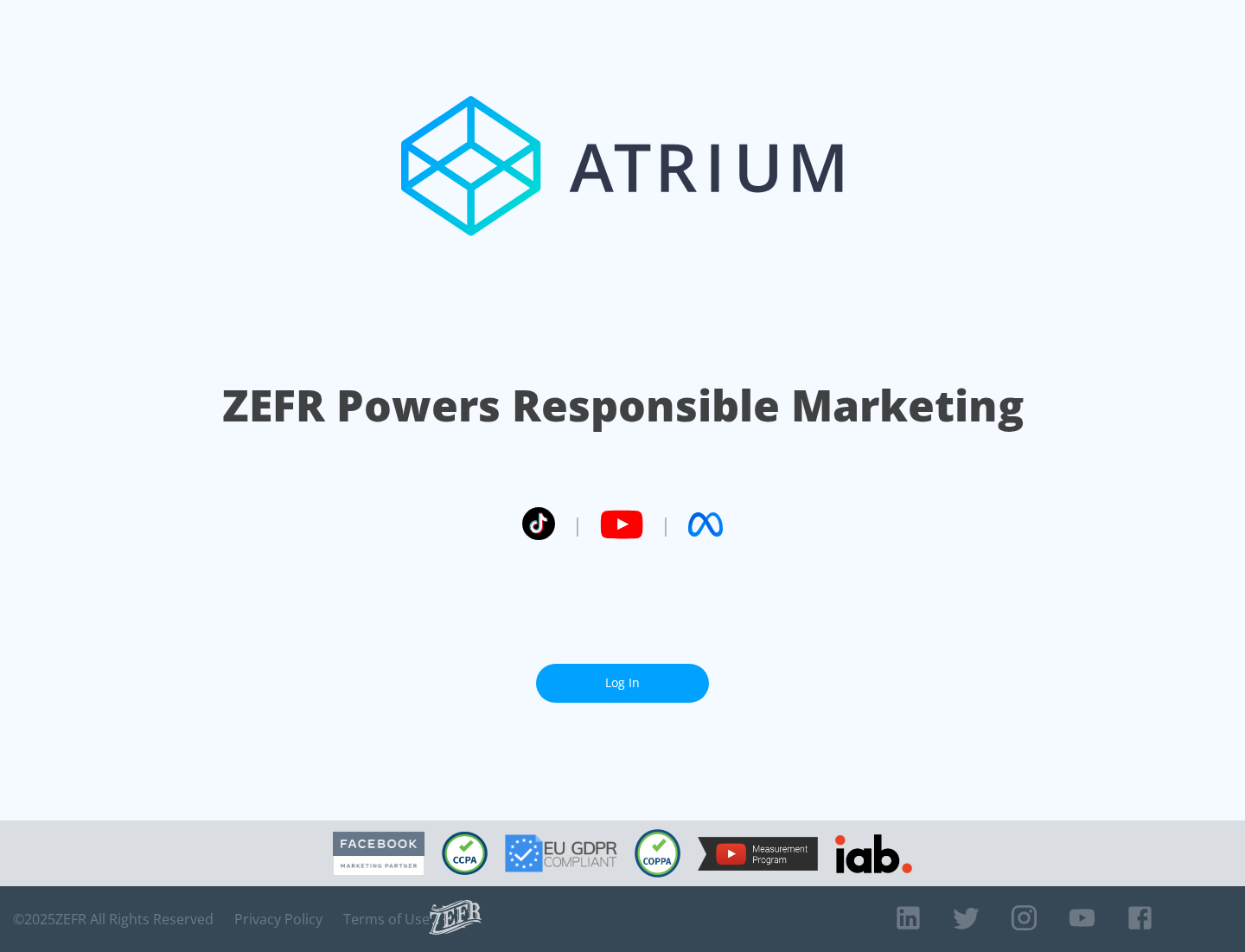 The width and height of the screenshot is (1245, 952). What do you see at coordinates (622, 683) in the screenshot?
I see `a: Log In` at bounding box center [622, 683].